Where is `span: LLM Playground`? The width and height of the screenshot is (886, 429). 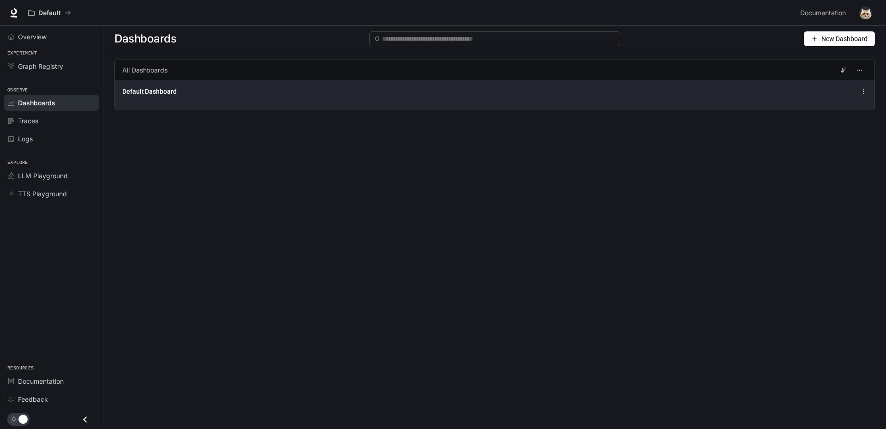 span: LLM Playground is located at coordinates (43, 175).